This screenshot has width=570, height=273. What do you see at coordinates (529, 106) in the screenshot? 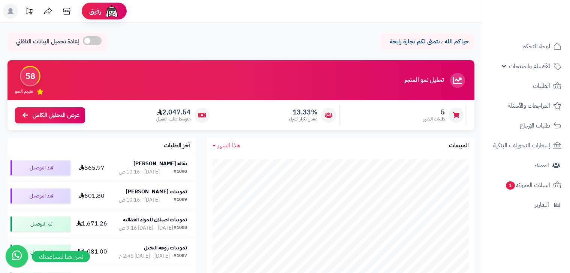
I see `span: المراجعات والأسئلة` at bounding box center [529, 106].